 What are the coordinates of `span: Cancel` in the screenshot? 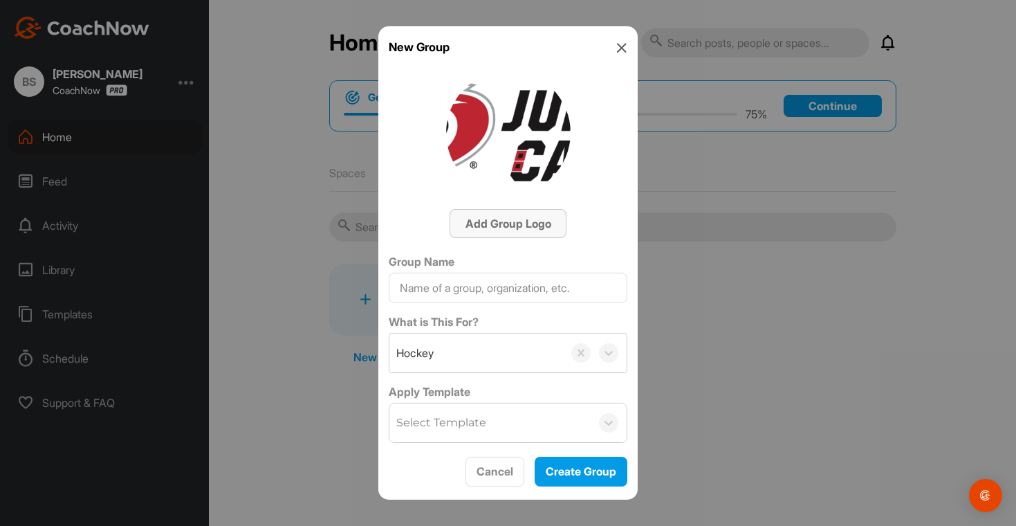 It's located at (495, 471).